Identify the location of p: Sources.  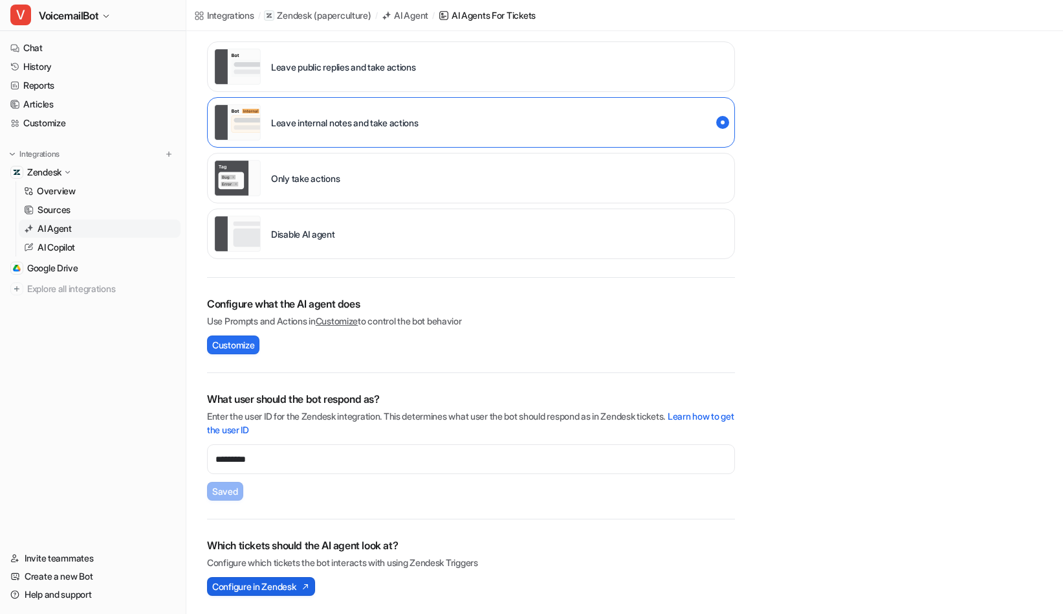
(54, 210).